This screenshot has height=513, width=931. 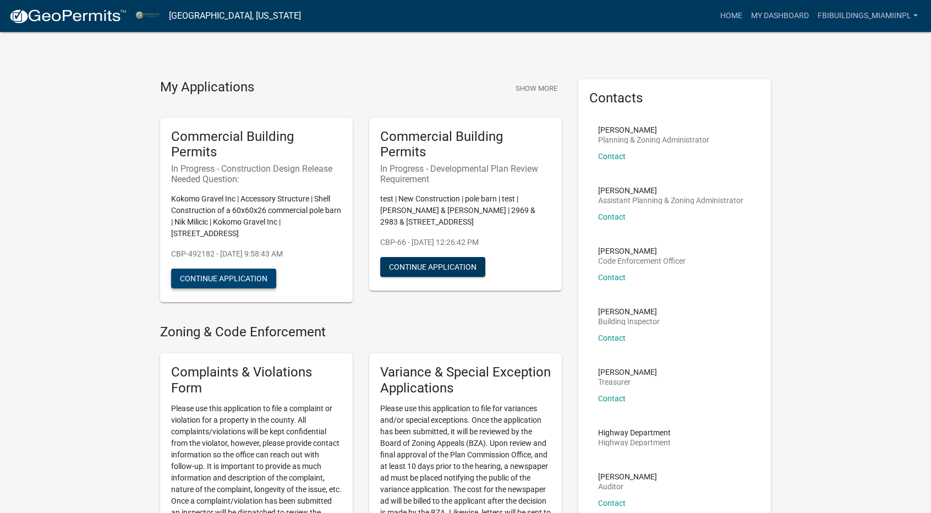 What do you see at coordinates (627, 486) in the screenshot?
I see `p: Auditor` at bounding box center [627, 486].